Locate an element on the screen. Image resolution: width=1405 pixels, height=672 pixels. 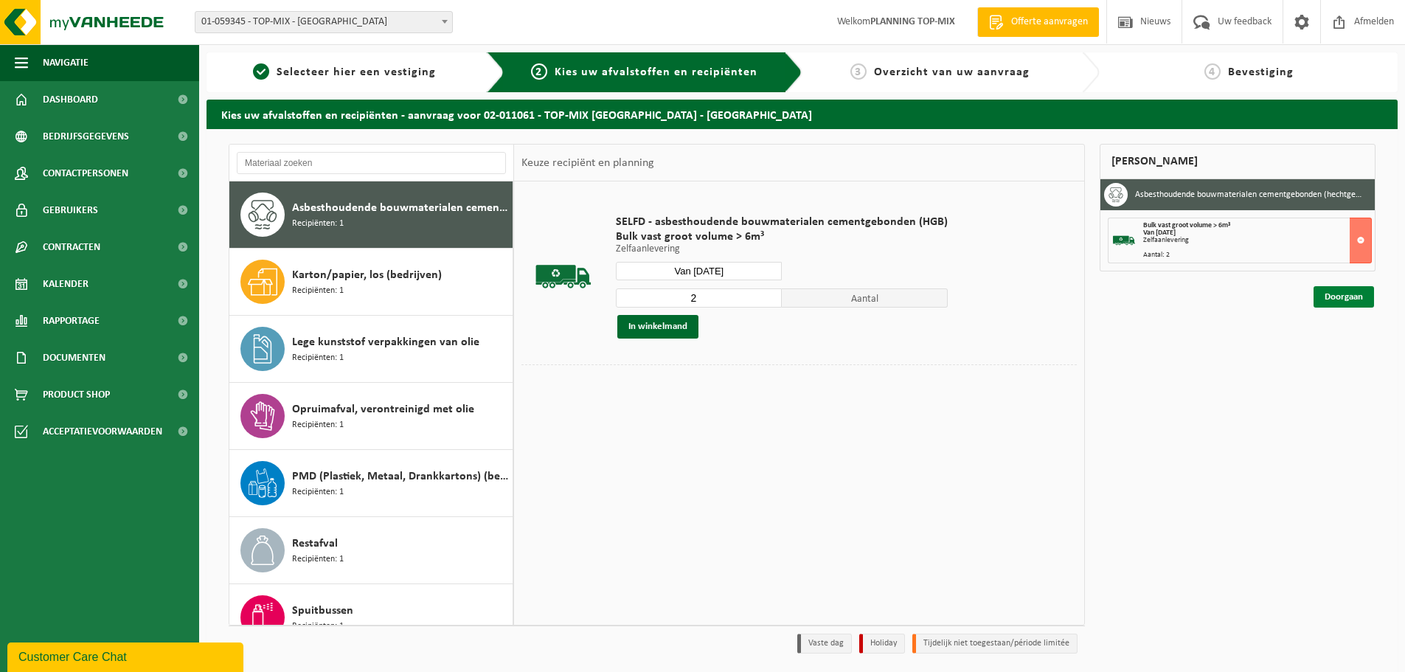
span: Gebruikers is located at coordinates (70, 210).